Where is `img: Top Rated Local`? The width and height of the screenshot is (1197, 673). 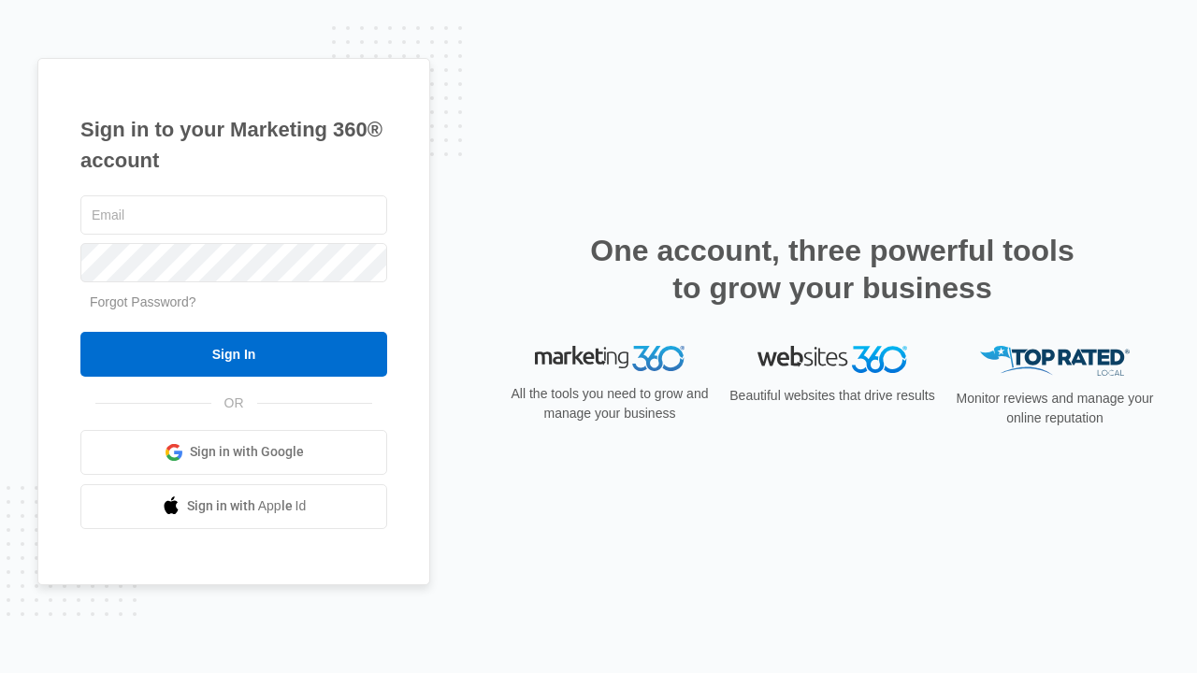
img: Top Rated Local is located at coordinates (1055, 361).